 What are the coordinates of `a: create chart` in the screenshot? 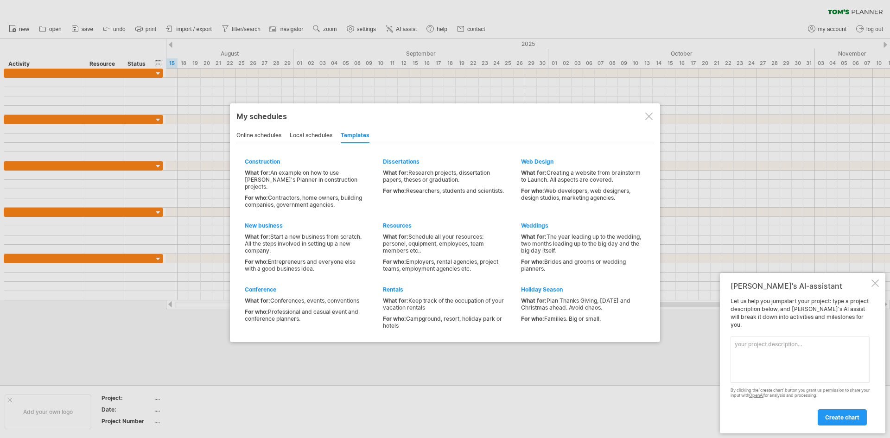 It's located at (842, 417).